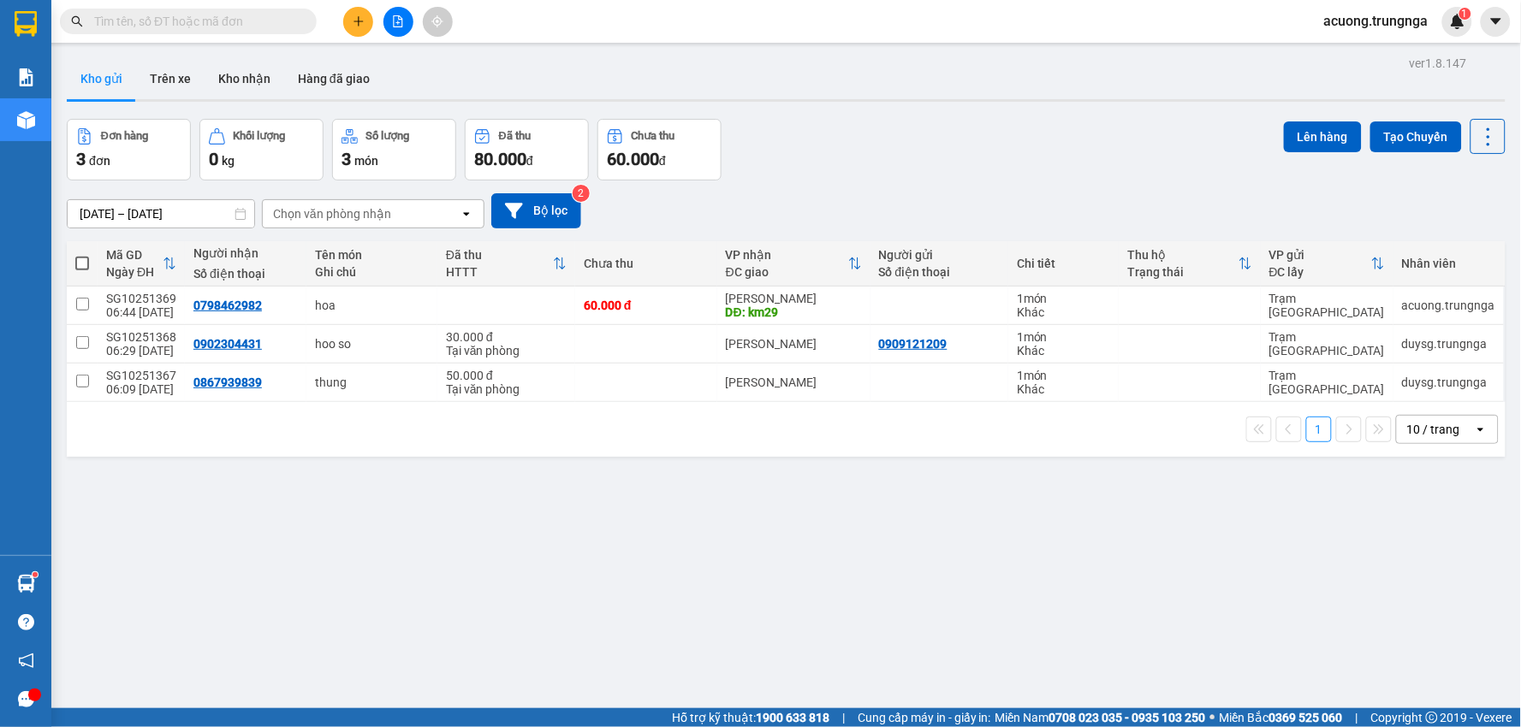 The width and height of the screenshot is (1521, 727). Describe the element at coordinates (499, 255) in the screenshot. I see `div: Đã thu` at that location.